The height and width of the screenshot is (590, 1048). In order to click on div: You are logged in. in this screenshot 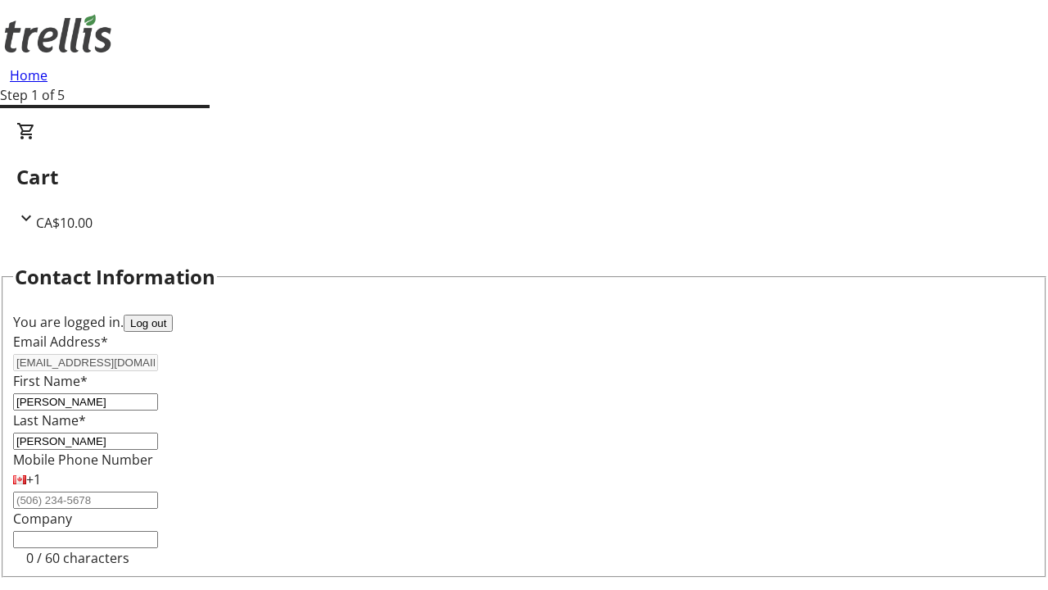, I will do `click(524, 322)`.